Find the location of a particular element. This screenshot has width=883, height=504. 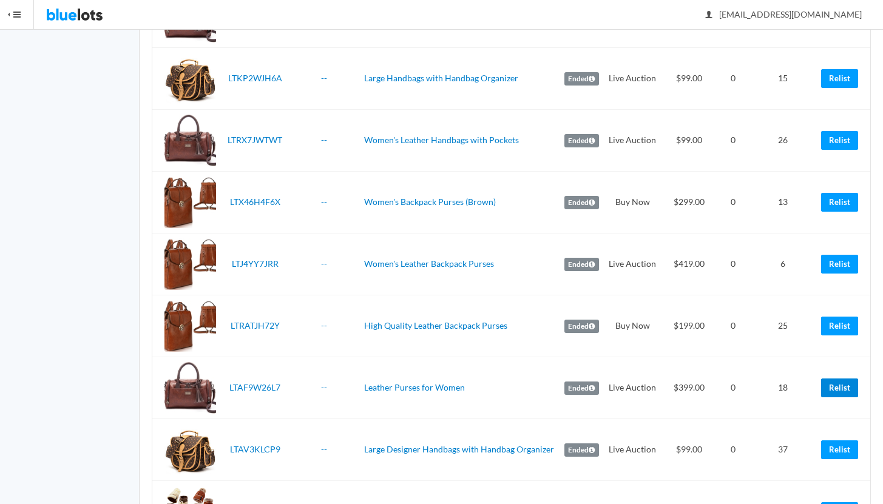

td: 15 is located at coordinates (783, 79).